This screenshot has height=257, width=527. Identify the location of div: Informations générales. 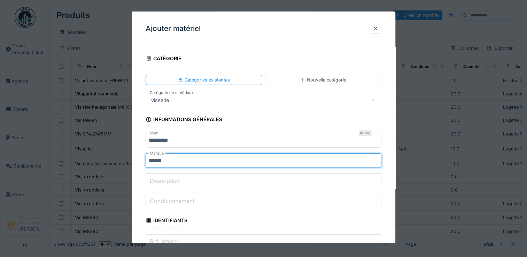
(184, 121).